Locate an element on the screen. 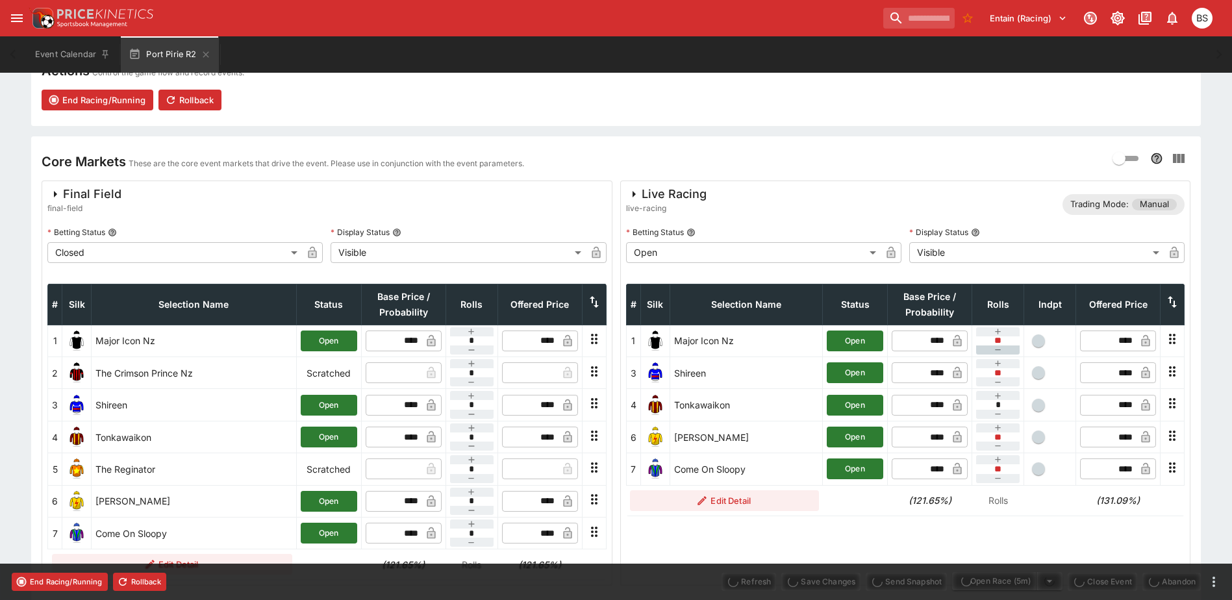 The height and width of the screenshot is (600, 1232). p: These are the core event markets that drive the event. Please use in conjunction with the event p... is located at coordinates (326, 164).